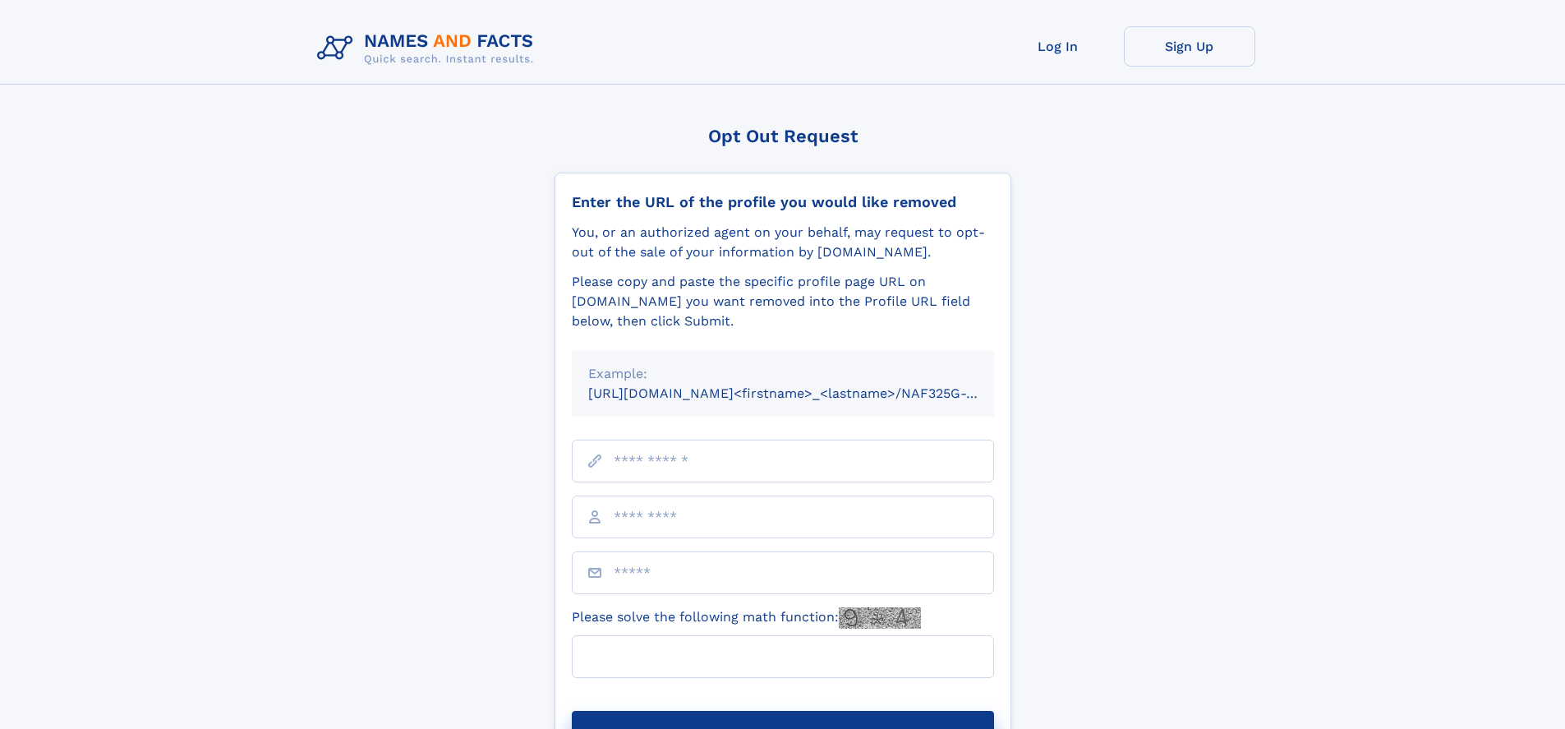 This screenshot has height=729, width=1565. I want to click on img: Logo Names and Facts, so click(429, 48).